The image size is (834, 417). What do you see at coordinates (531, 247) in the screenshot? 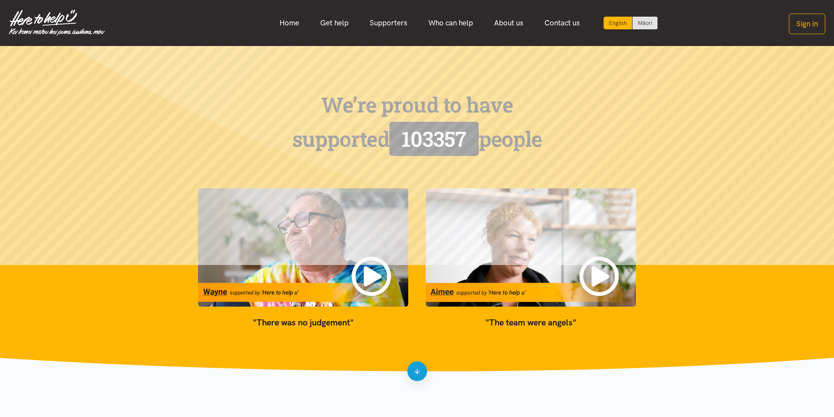
I see `img: The team were angels video` at bounding box center [531, 247].